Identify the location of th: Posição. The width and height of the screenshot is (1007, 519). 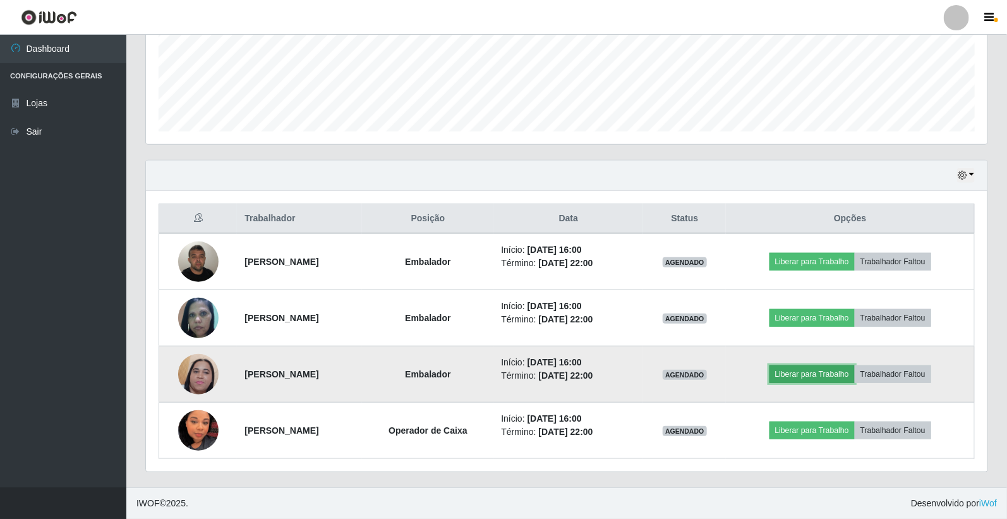
(428, 219).